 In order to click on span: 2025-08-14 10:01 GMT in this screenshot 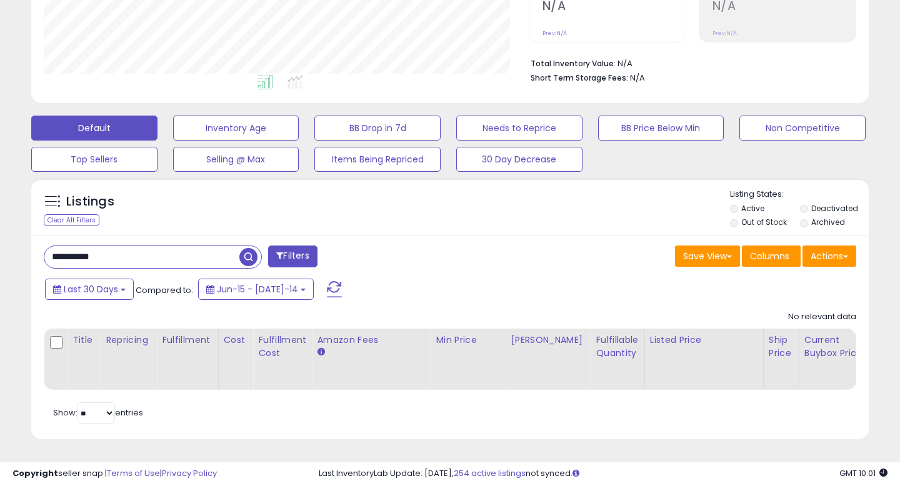, I will do `click(863, 473)`.